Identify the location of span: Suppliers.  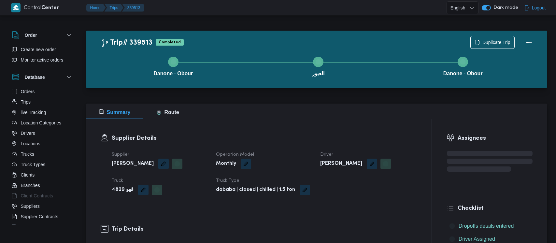
(30, 206).